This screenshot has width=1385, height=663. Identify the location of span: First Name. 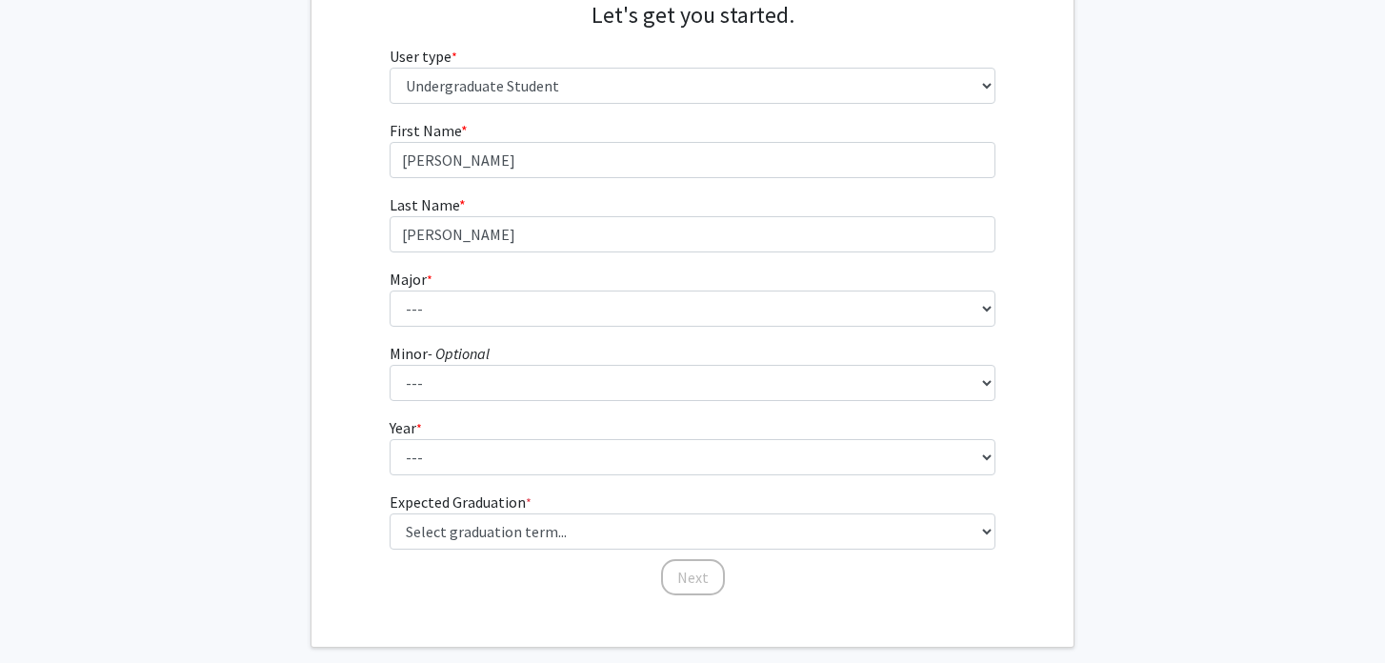
(425, 130).